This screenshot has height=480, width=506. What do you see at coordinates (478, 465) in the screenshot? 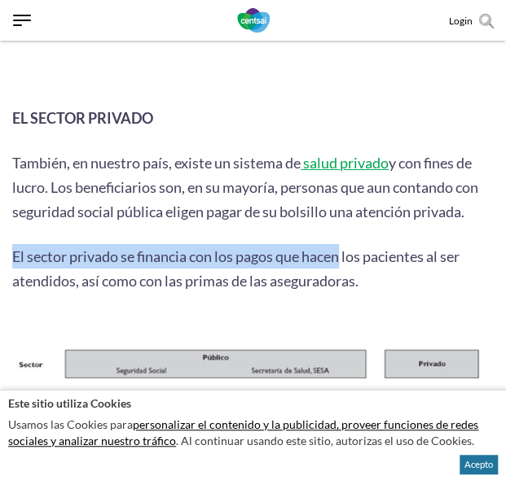
I see `button: Acepto` at bounding box center [478, 465].